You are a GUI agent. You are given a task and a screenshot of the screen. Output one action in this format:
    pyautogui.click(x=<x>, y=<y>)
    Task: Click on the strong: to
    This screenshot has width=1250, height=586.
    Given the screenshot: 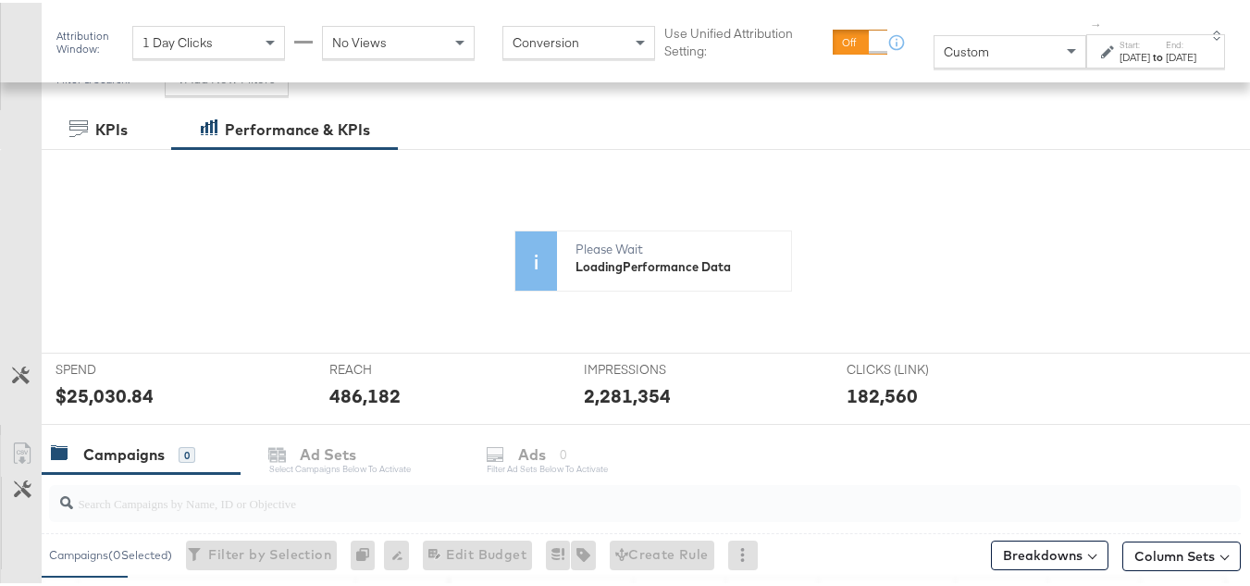 What is the action you would take?
    pyautogui.click(x=1157, y=54)
    